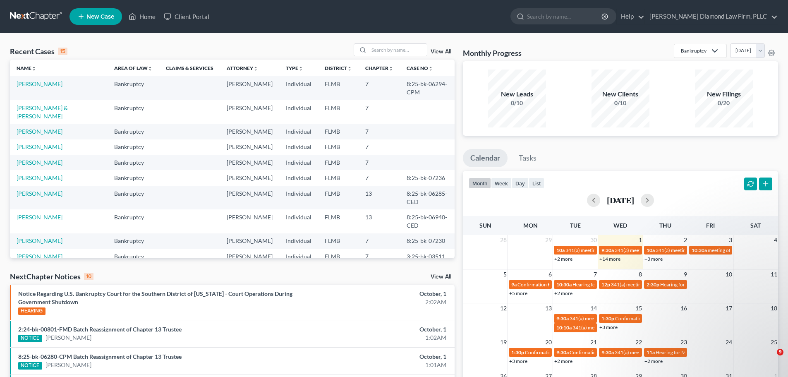 Image resolution: width=788 pixels, height=377 pixels. Describe the element at coordinates (564, 284) in the screenshot. I see `span: 10:30a` at that location.